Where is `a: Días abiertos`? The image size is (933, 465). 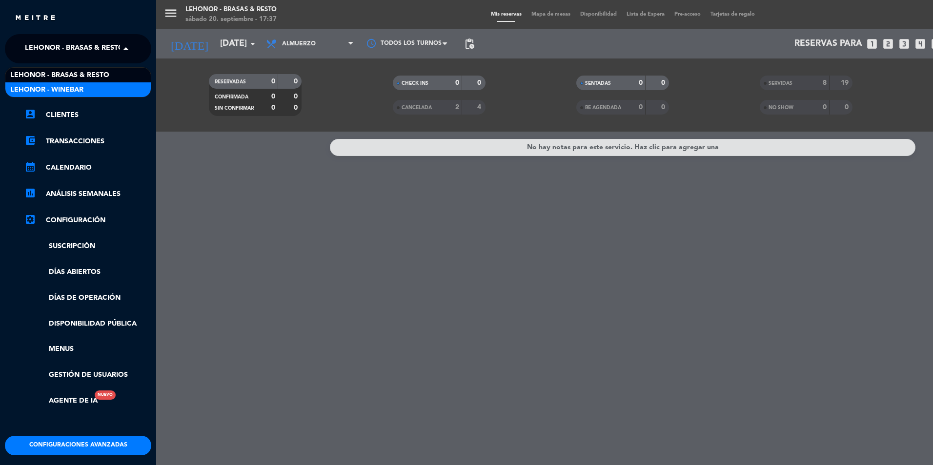 a: Días abiertos is located at coordinates (88, 272).